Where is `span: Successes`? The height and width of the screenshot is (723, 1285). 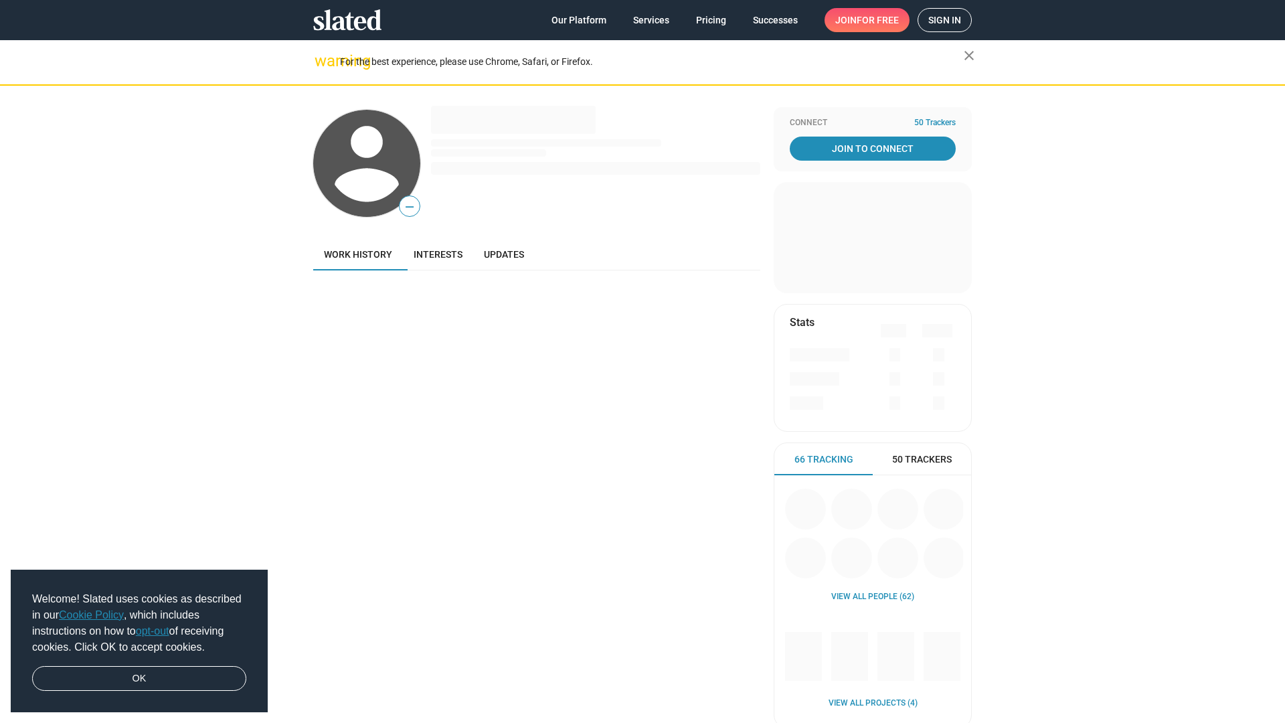 span: Successes is located at coordinates (775, 20).